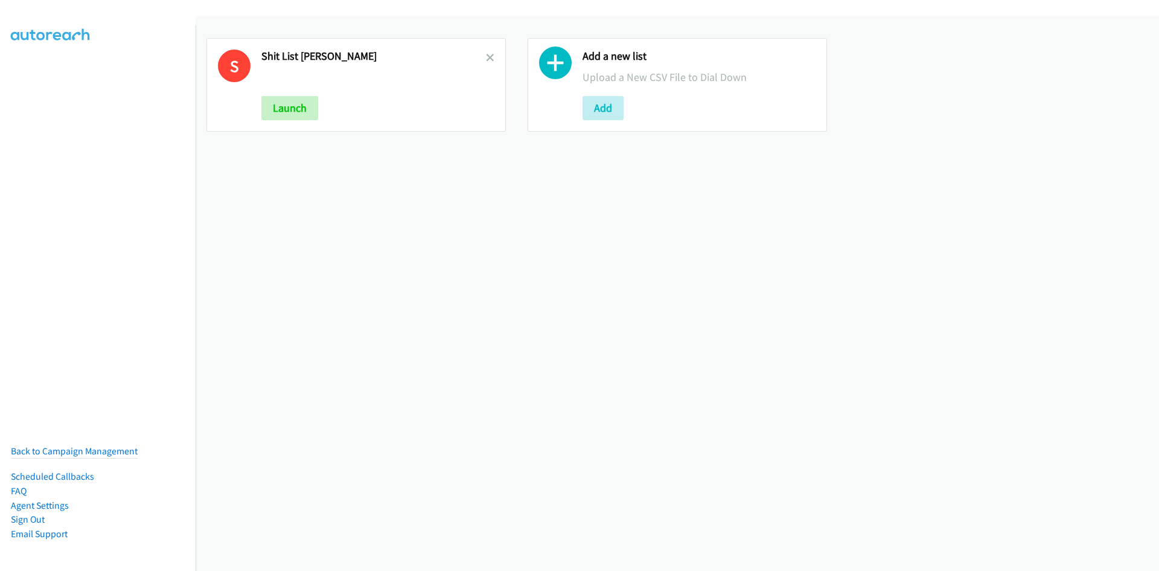  I want to click on a: Email Support, so click(39, 533).